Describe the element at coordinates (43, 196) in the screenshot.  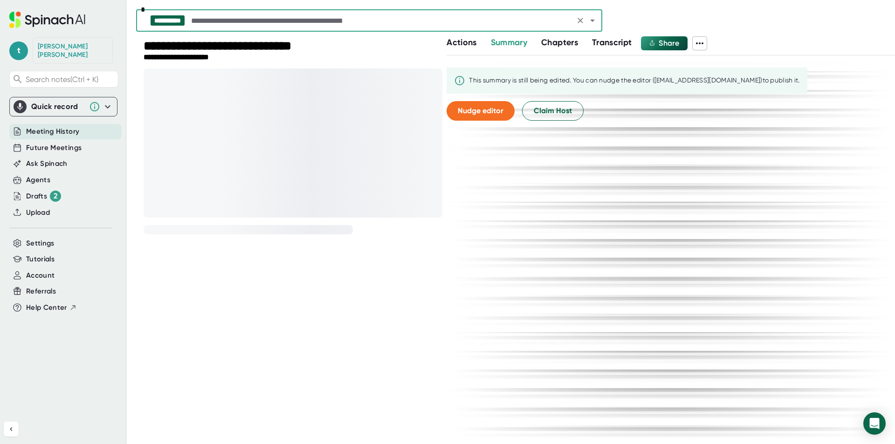
I see `div: Drafts` at that location.